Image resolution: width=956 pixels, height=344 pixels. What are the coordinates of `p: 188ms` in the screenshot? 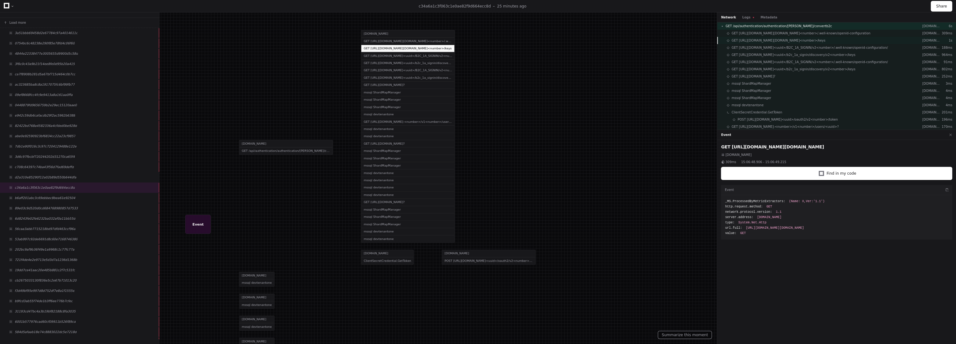 It's located at (946, 48).